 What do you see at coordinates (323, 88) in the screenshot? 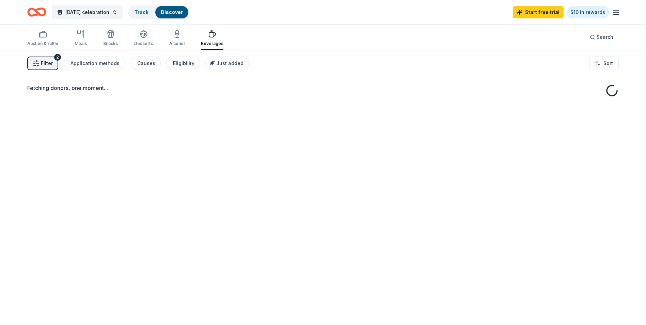
I see `div: Fetching donors, one moment...` at bounding box center [323, 88].